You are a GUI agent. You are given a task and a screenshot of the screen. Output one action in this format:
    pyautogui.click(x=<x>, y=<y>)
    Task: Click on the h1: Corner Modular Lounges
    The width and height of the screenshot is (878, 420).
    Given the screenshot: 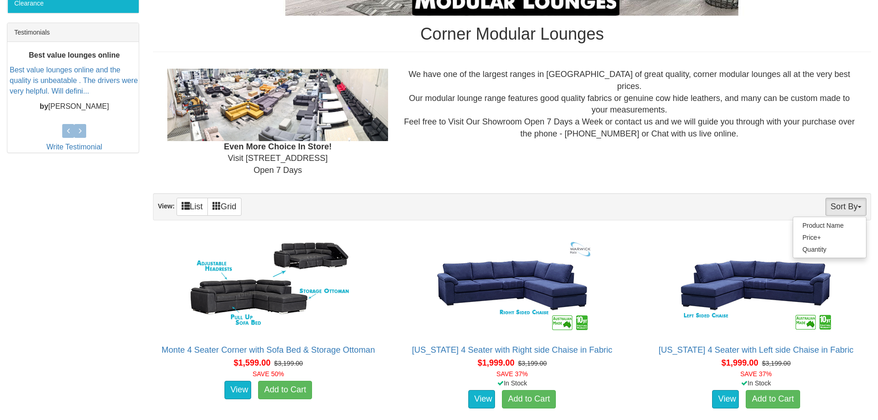 What is the action you would take?
    pyautogui.click(x=512, y=34)
    